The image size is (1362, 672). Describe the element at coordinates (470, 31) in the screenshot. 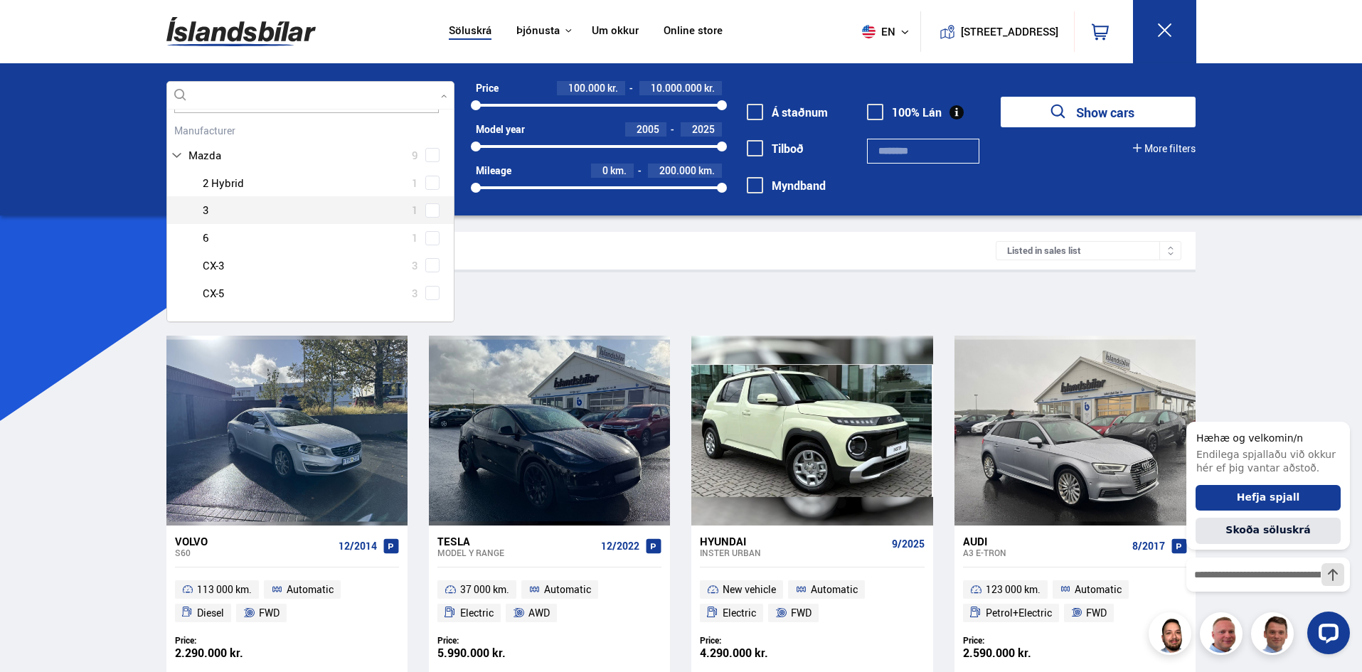

I see `a: Söluskrá` at that location.